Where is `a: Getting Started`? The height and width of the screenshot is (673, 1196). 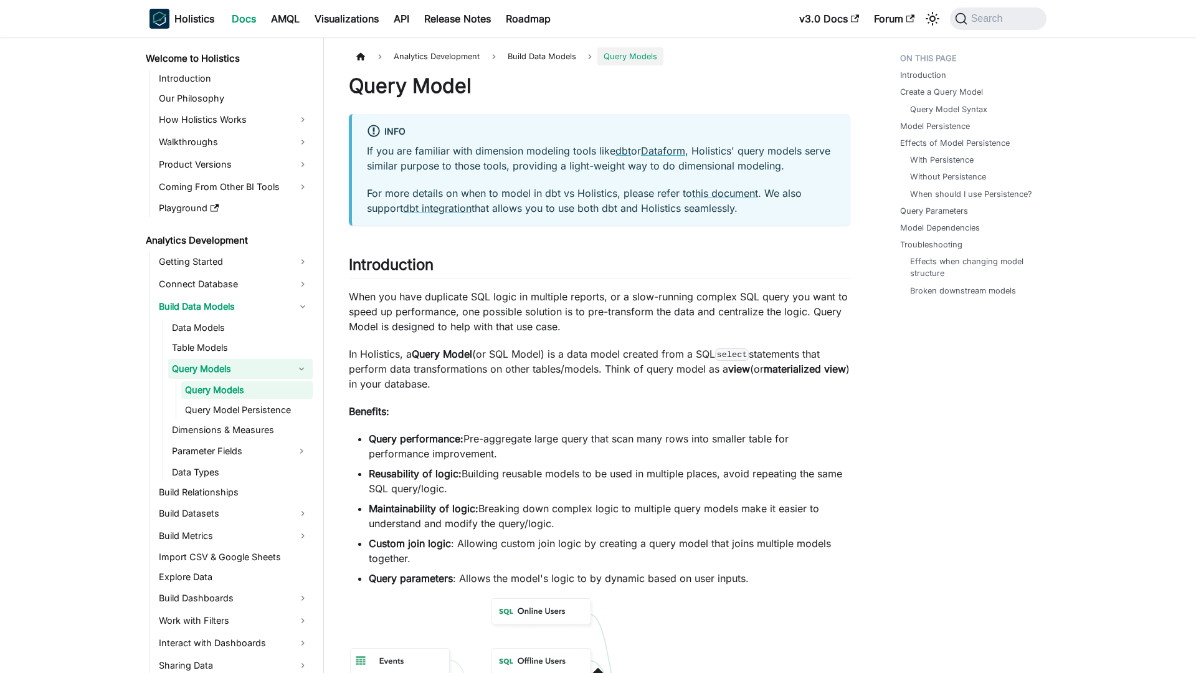 a: Getting Started is located at coordinates (234, 262).